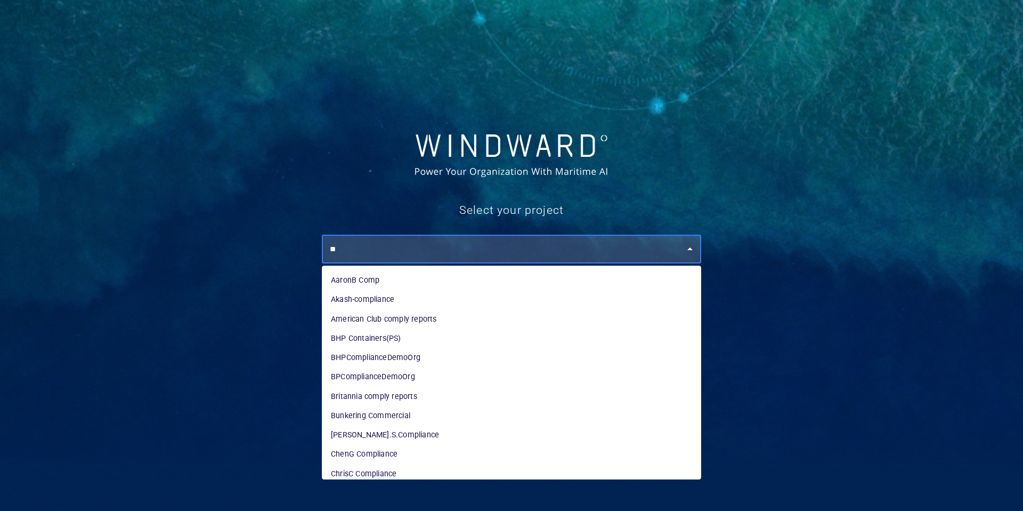 The height and width of the screenshot is (511, 1023). What do you see at coordinates (512, 415) in the screenshot?
I see `li: Bunkering Commercial` at bounding box center [512, 415].